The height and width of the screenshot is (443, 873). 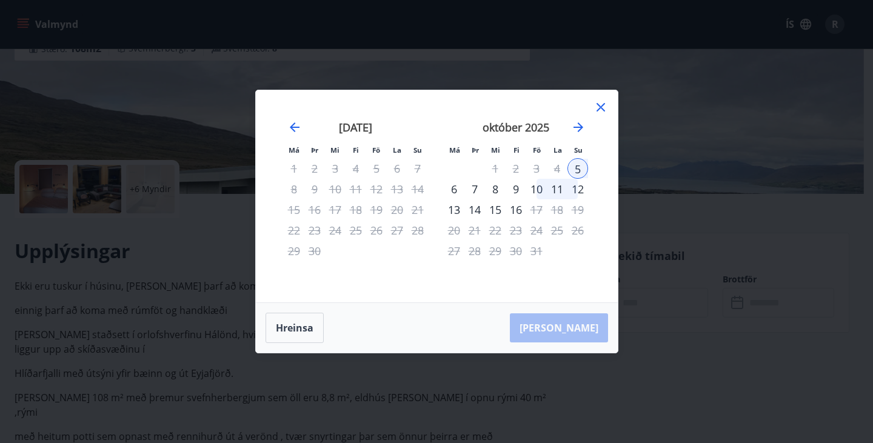 I want to click on div: Aðeins innritun í boði, so click(x=578, y=168).